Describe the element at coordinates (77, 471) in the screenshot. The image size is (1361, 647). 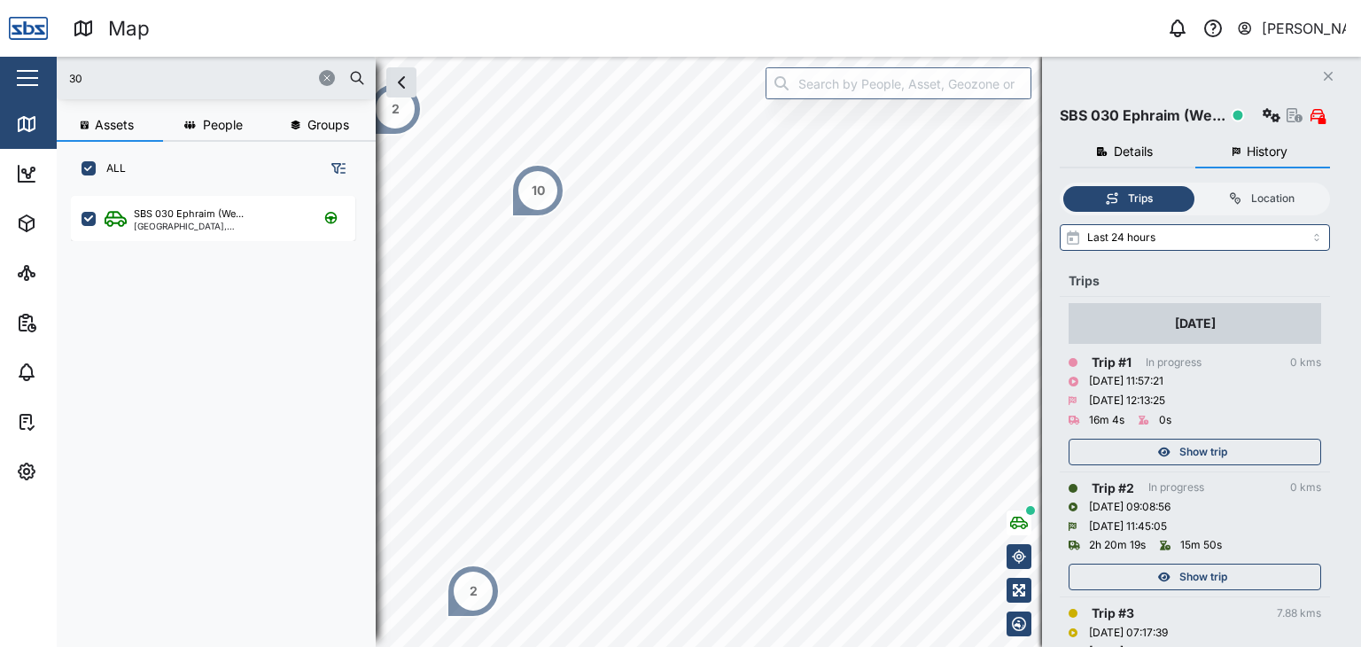
I see `div: Settings` at that location.